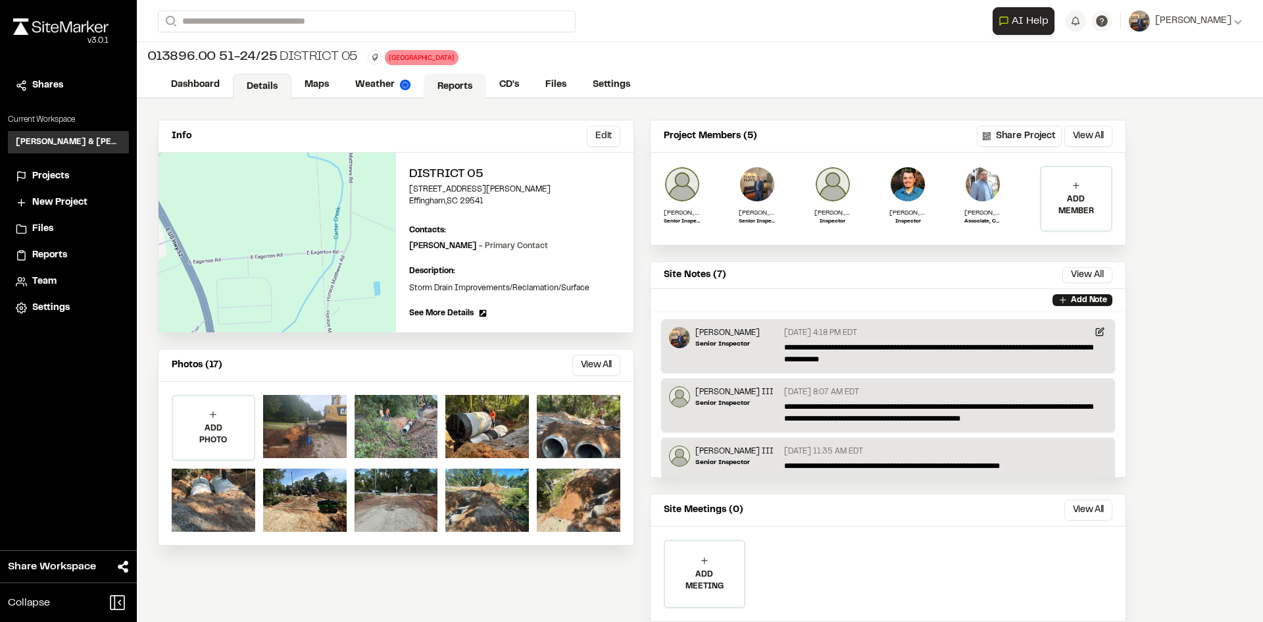  Describe the element at coordinates (197, 365) in the screenshot. I see `p: Photos (17)` at that location.